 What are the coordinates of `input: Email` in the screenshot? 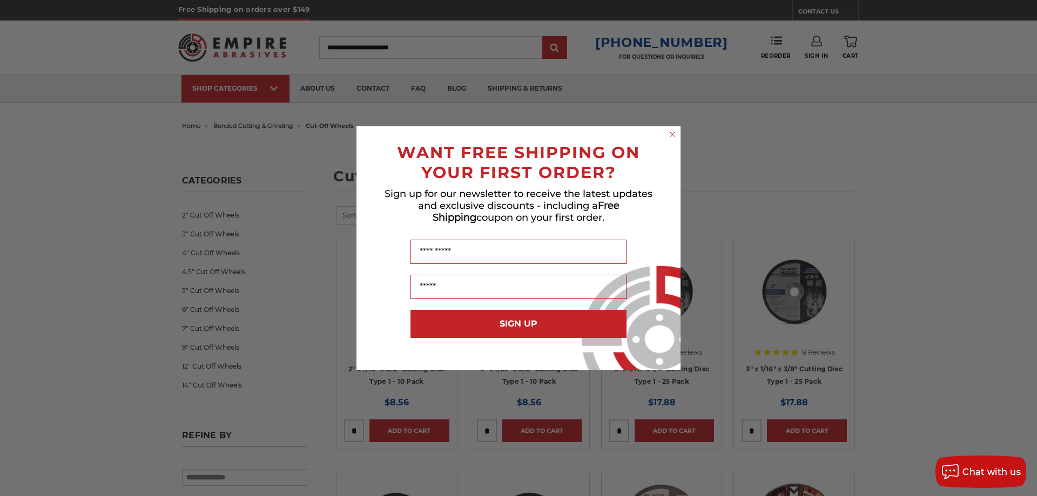 It's located at (518, 287).